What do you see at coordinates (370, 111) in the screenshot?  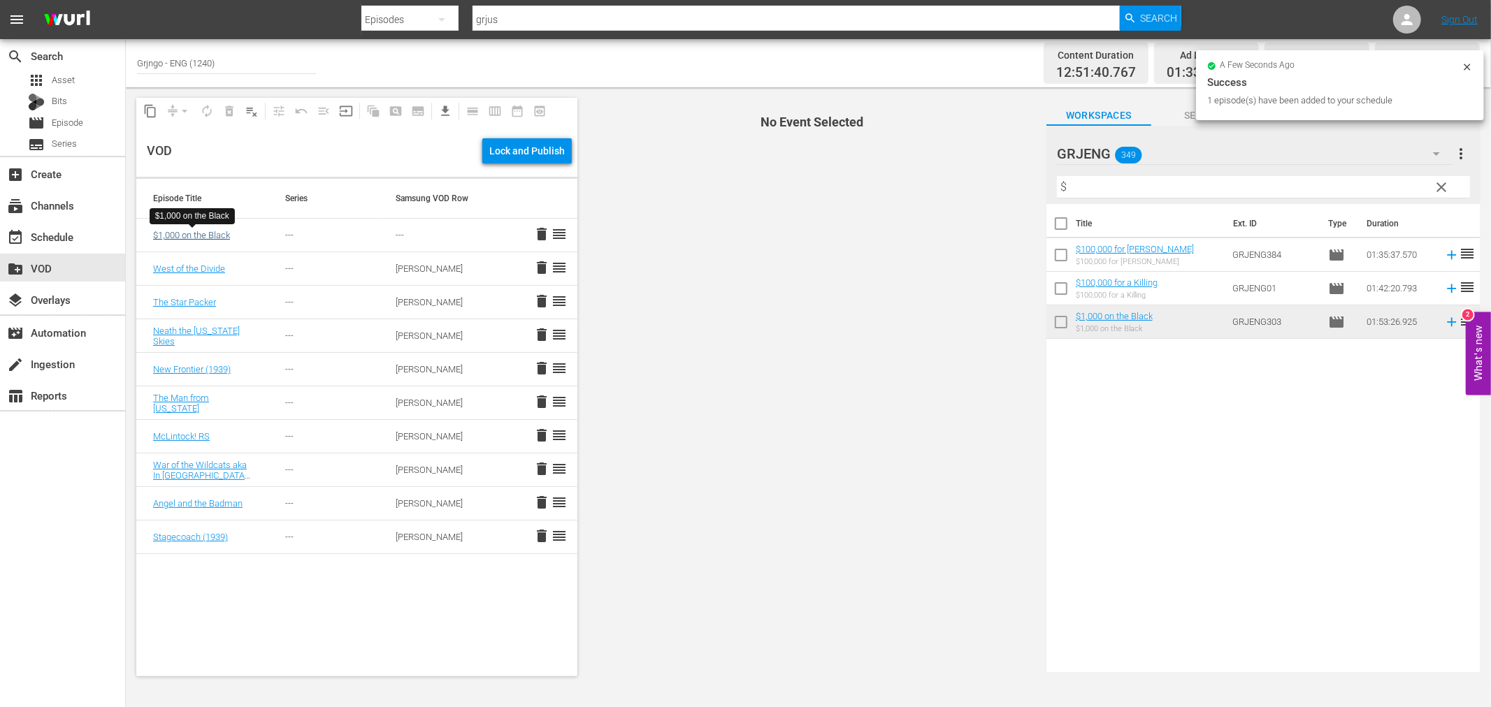 I see `span: Refresh All Search Blocks` at bounding box center [370, 111].